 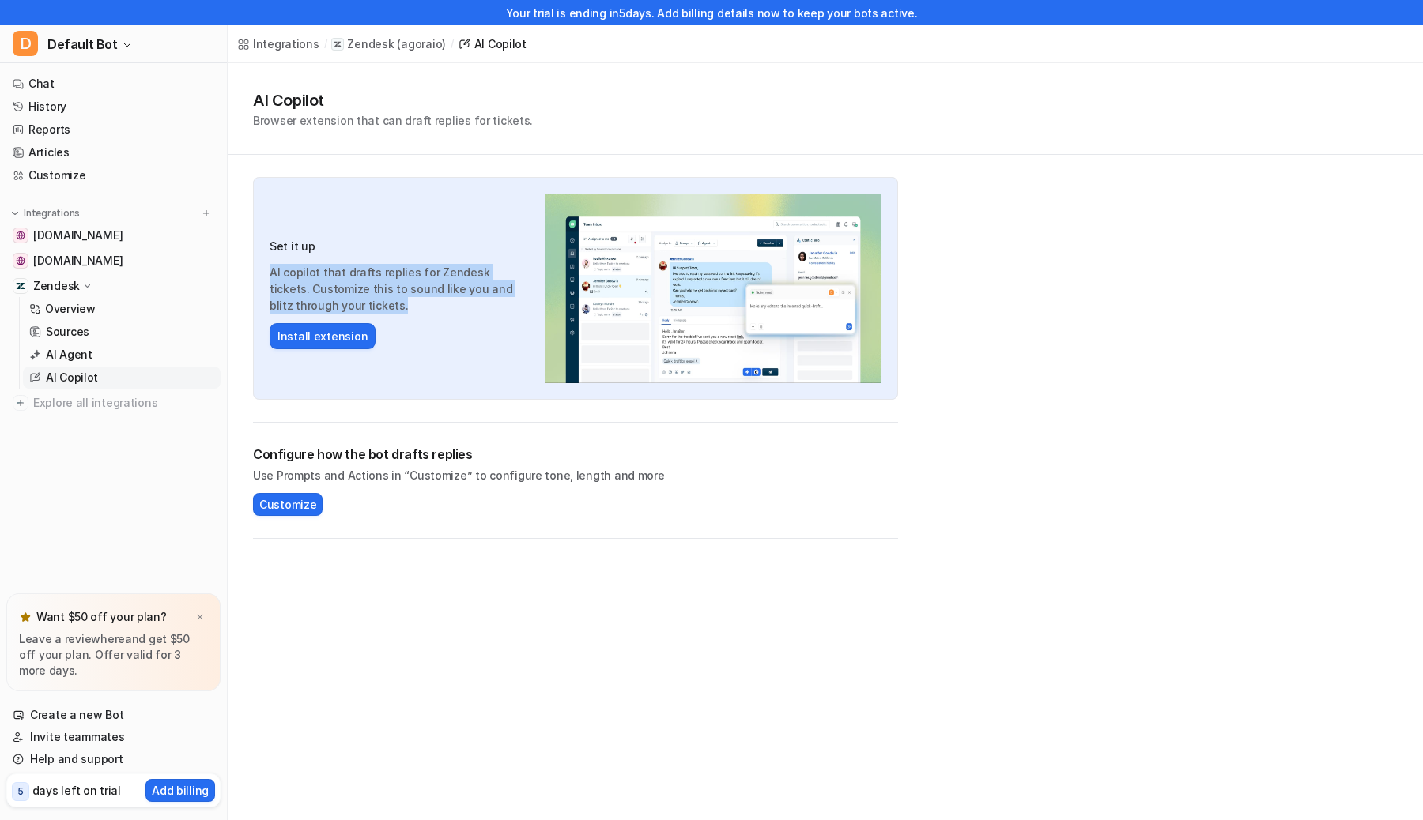 I want to click on img: Zendesk, so click(x=21, y=286).